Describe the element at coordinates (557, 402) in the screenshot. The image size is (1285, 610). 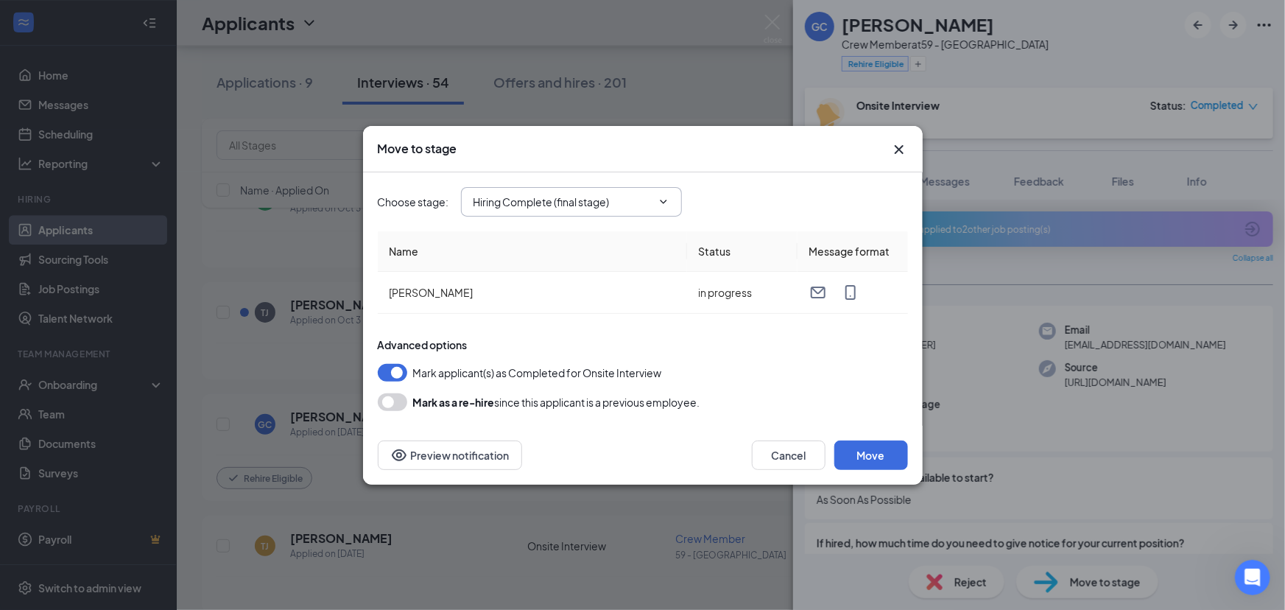
I see `div: since this applicant is a previous employee.` at that location.